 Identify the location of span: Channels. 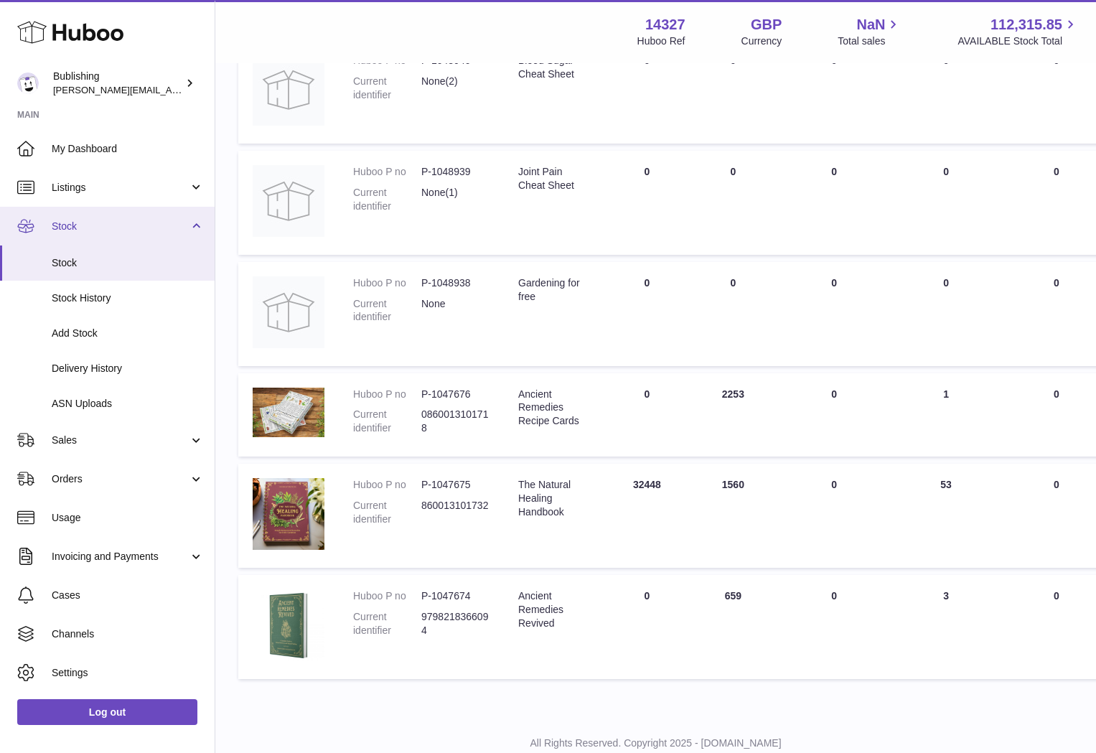
(128, 634).